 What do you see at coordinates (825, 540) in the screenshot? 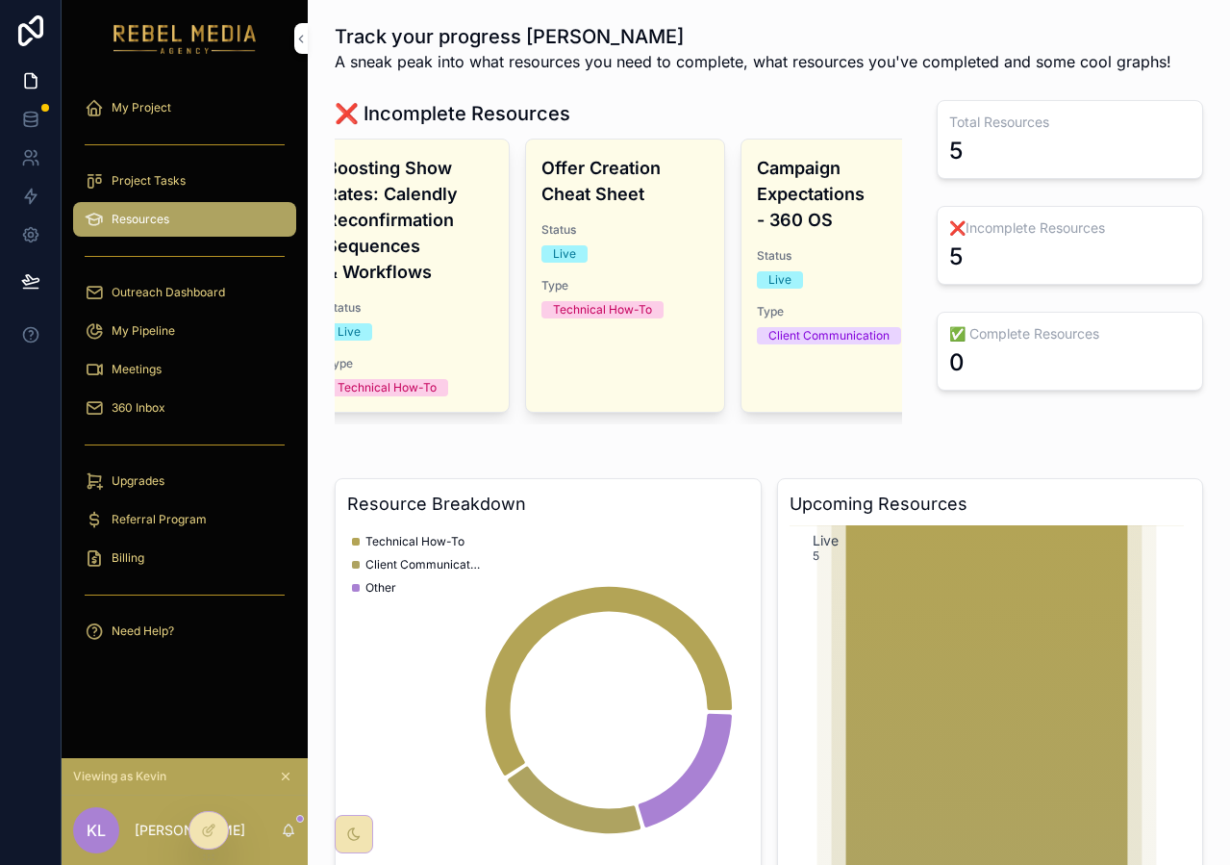
I see `text: Live` at bounding box center [825, 540].